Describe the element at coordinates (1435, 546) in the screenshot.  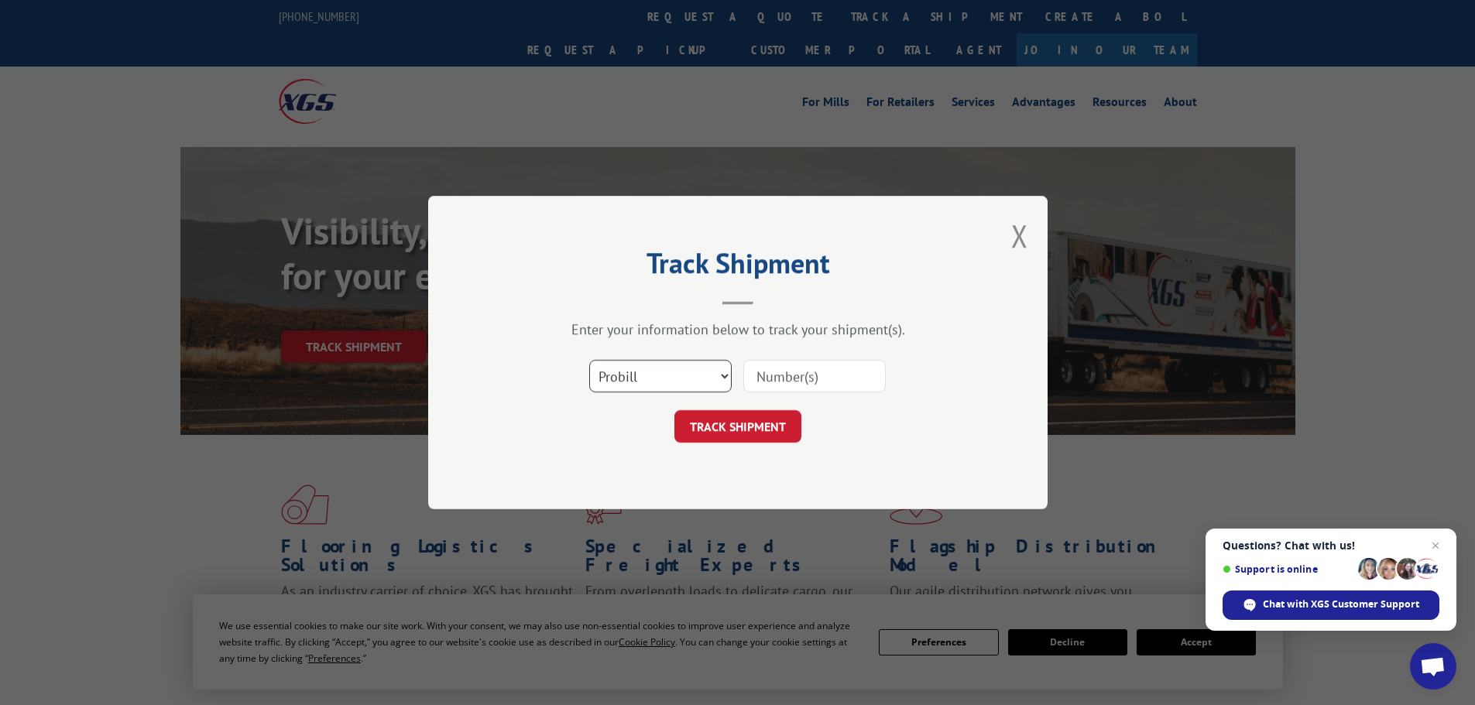
I see `span: Close chat` at that location.